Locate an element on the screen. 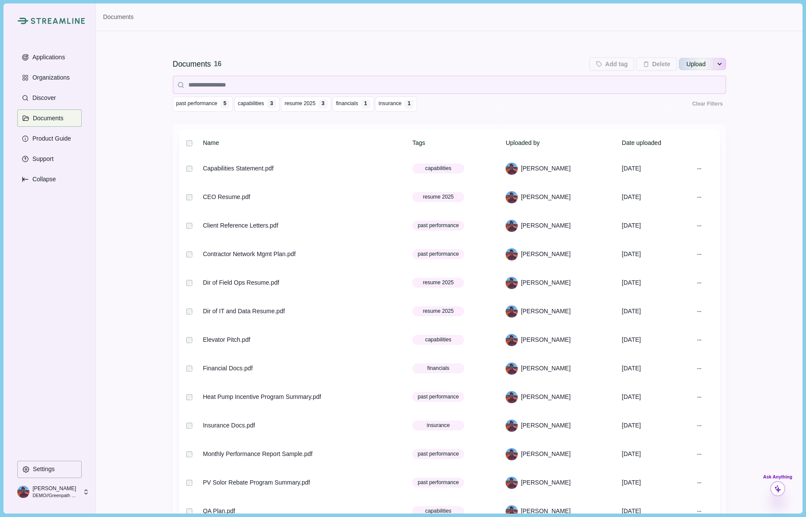  button: financials is located at coordinates (438, 368).